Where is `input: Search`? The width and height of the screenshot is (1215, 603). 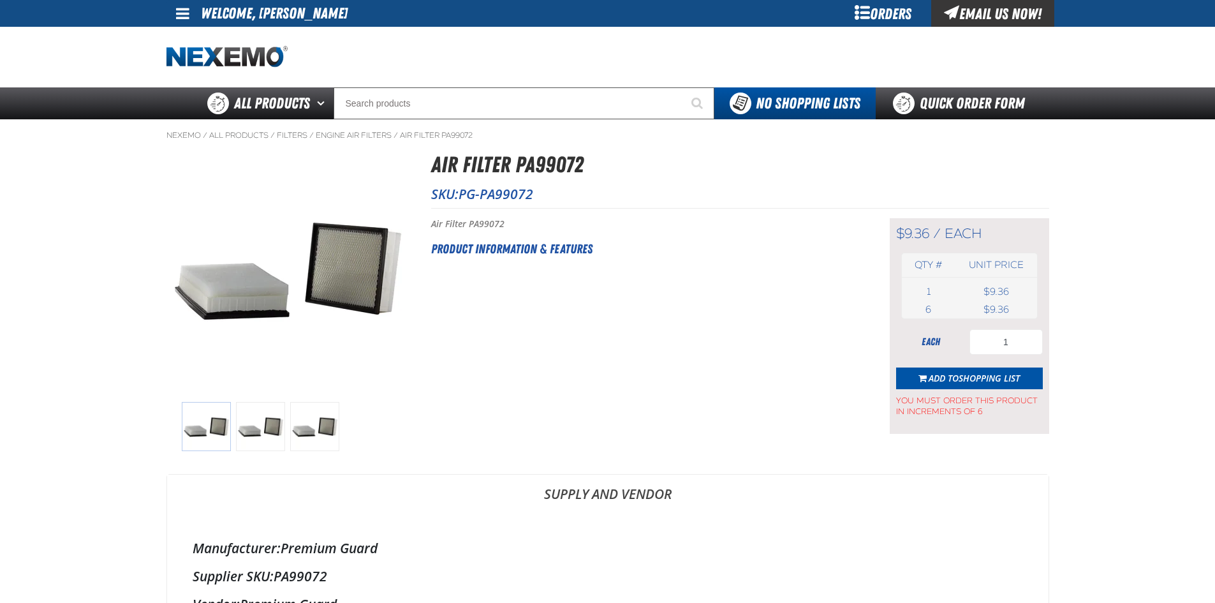
input: Search is located at coordinates (524, 103).